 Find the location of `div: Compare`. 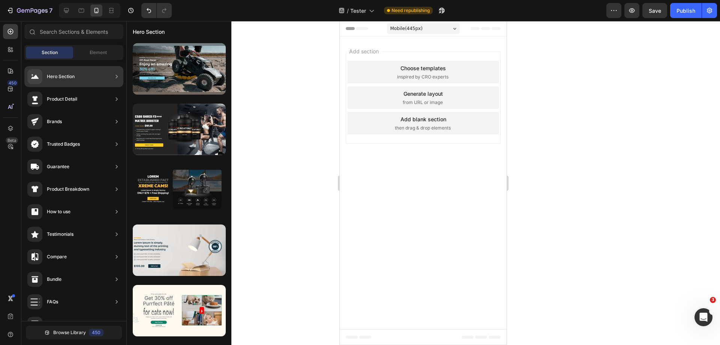

div: Compare is located at coordinates (57, 257).